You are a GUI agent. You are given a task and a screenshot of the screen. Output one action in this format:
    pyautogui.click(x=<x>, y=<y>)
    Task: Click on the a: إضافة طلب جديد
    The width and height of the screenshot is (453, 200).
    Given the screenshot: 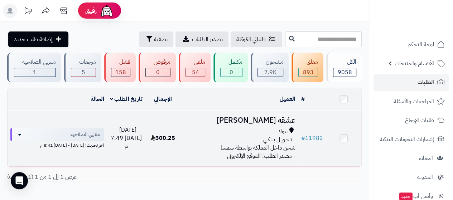 What is the action you would take?
    pyautogui.click(x=38, y=39)
    